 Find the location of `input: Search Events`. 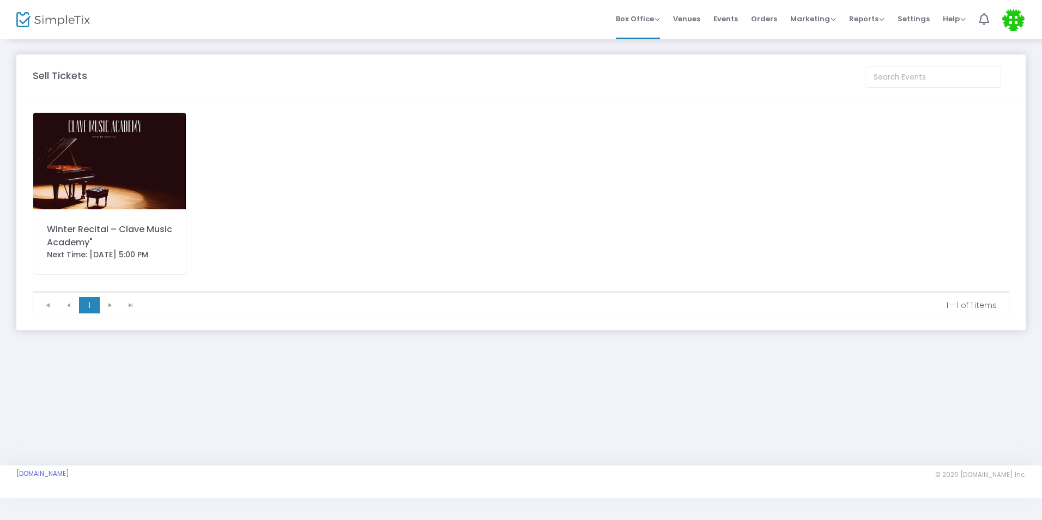

input: Search Events is located at coordinates (933, 77).